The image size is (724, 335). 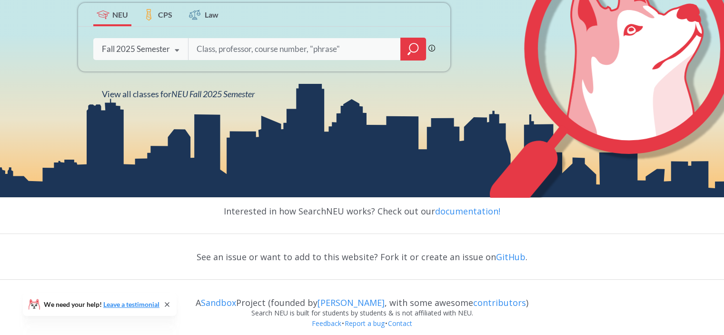 I want to click on span: NEU, so click(x=120, y=14).